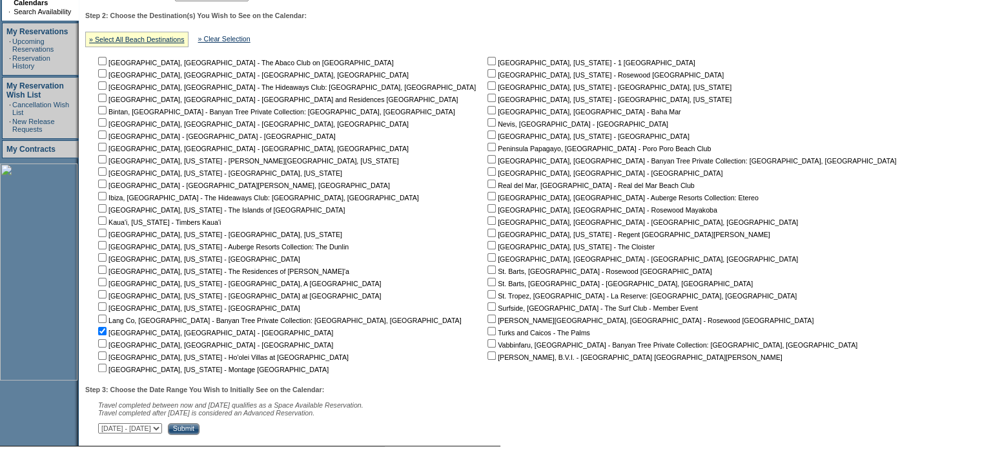  Describe the element at coordinates (183, 429) in the screenshot. I see `input: Submit` at that location.